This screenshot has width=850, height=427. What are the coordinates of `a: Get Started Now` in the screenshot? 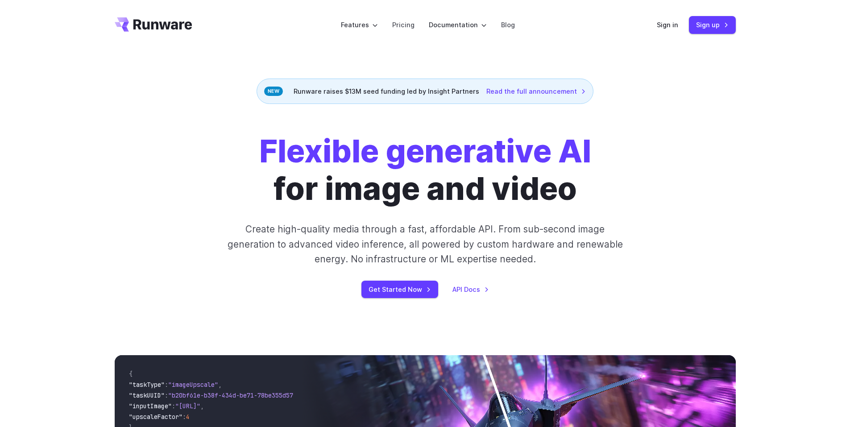 It's located at (400, 289).